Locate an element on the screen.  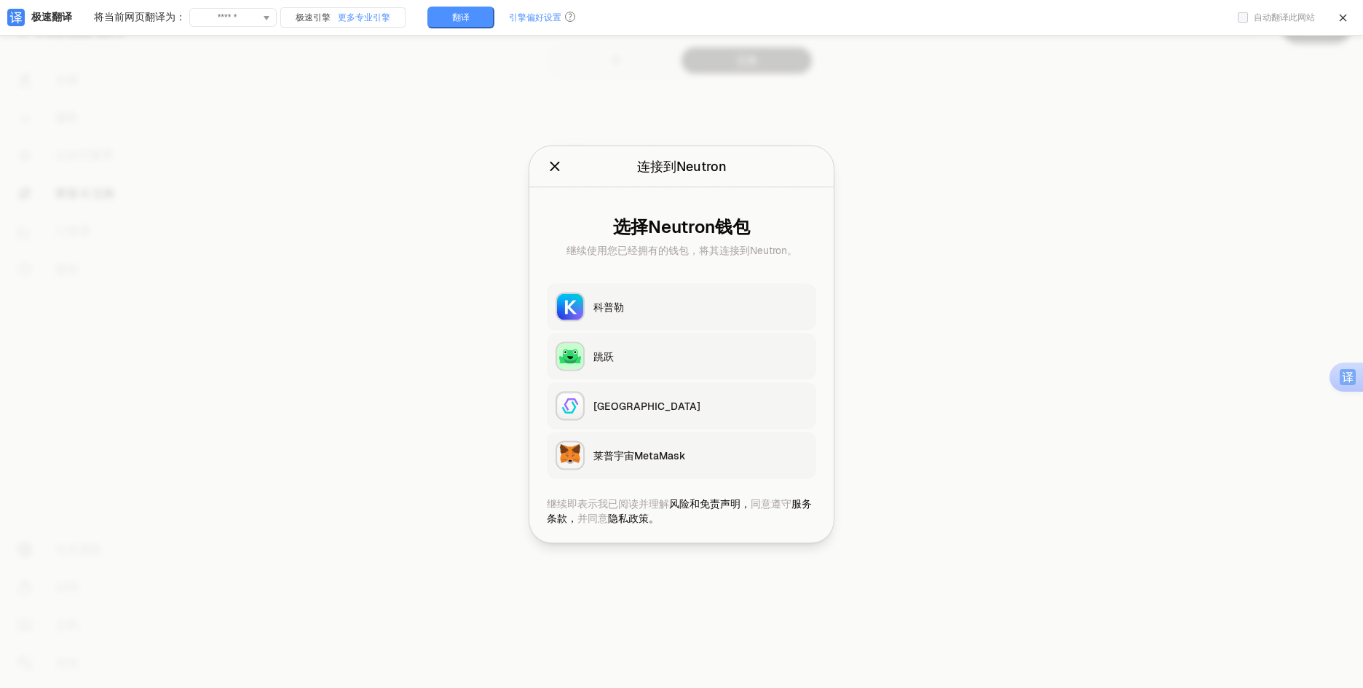
img: 科普勒 is located at coordinates (570, 306).